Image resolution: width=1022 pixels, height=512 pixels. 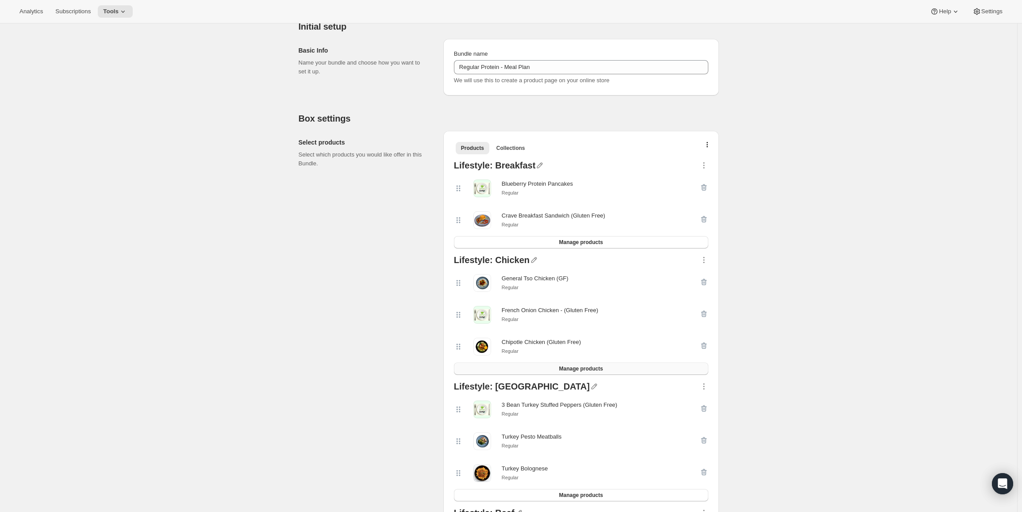 What do you see at coordinates (531, 437) in the screenshot?
I see `div: Turkey Pesto Meatballs` at bounding box center [531, 437].